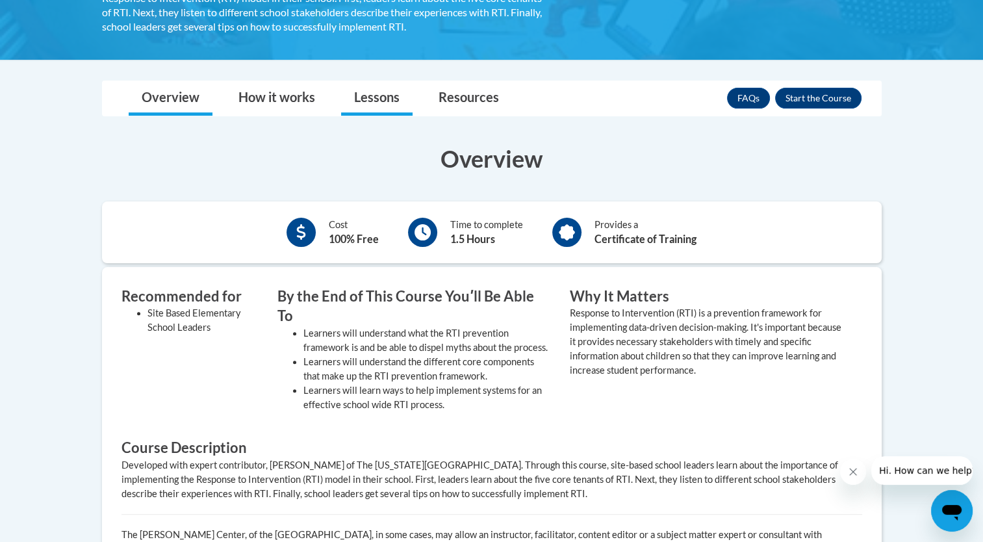  I want to click on a: Resources, so click(469, 98).